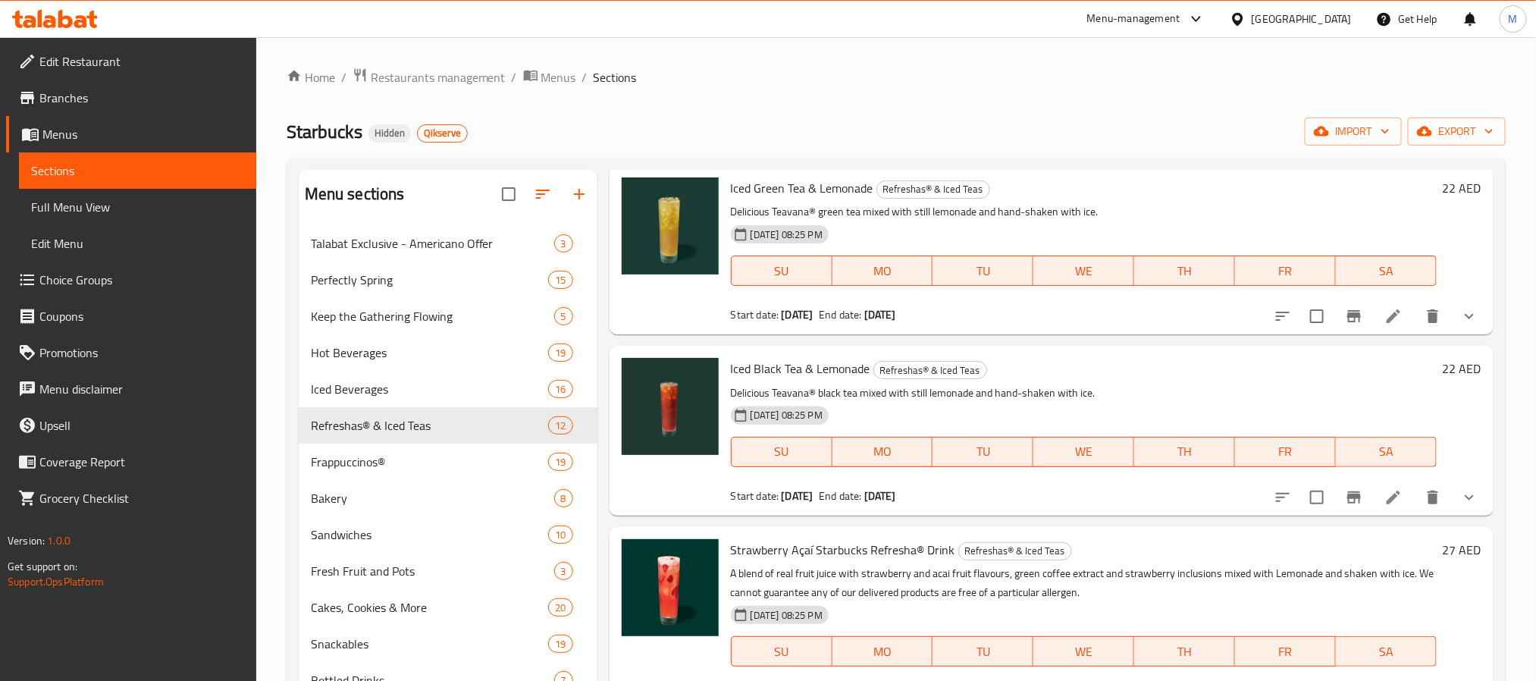  What do you see at coordinates (324, 131) in the screenshot?
I see `span: Starbucks` at bounding box center [324, 131].